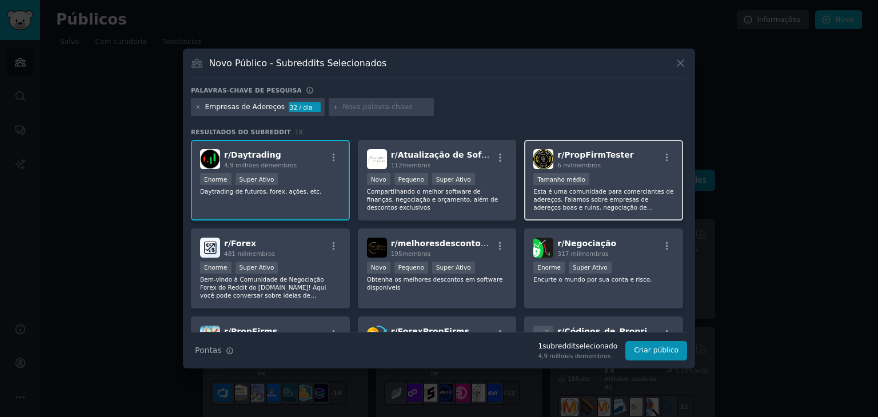  What do you see at coordinates (377, 248) in the screenshot?
I see `img: melhores descontos em software` at bounding box center [377, 248].